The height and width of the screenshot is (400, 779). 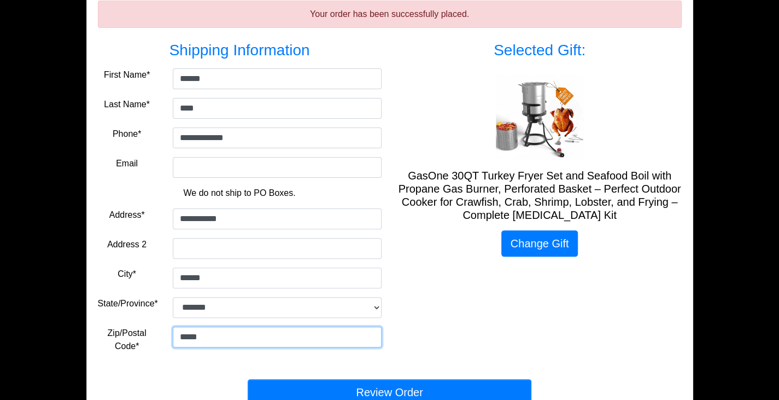 What do you see at coordinates (127, 163) in the screenshot?
I see `label: Email` at bounding box center [127, 163].